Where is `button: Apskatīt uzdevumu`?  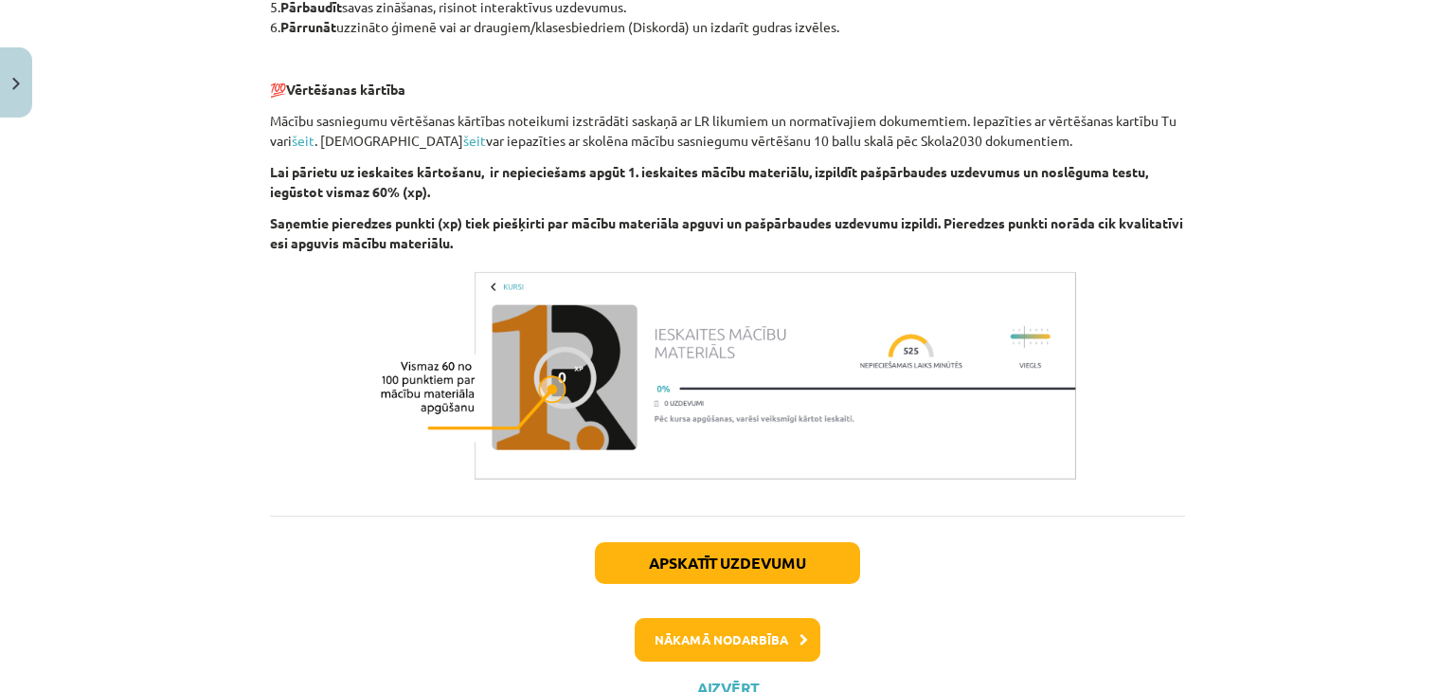
button: Apskatīt uzdevumu is located at coordinates (728, 563).